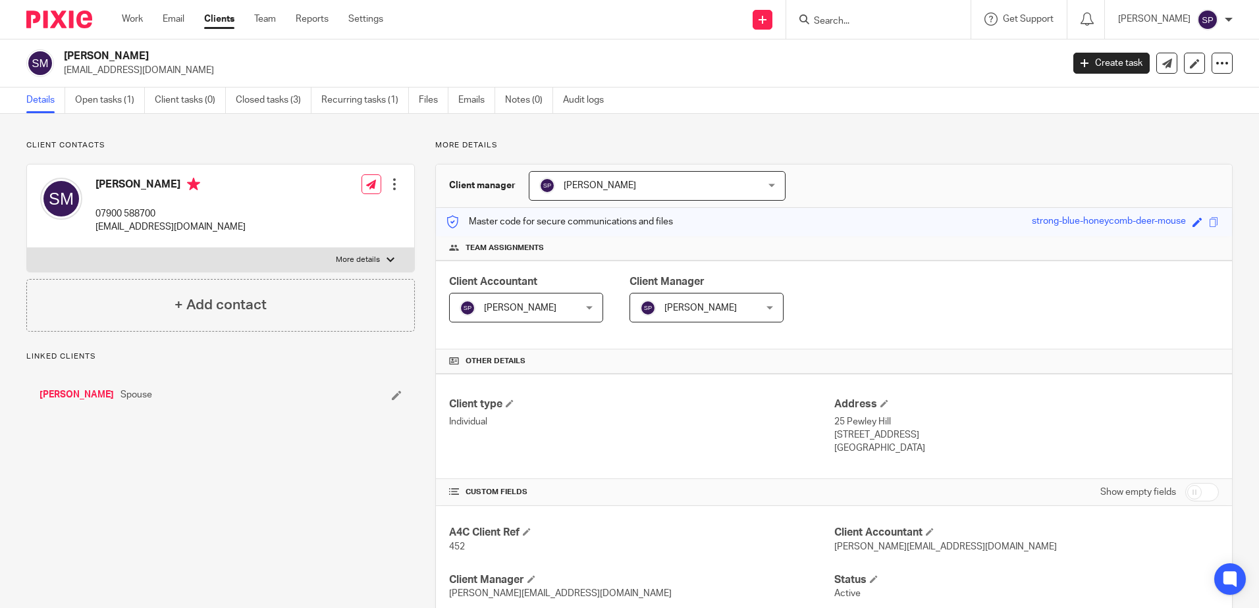  What do you see at coordinates (194, 184) in the screenshot?
I see `i: Primary` at bounding box center [194, 184].